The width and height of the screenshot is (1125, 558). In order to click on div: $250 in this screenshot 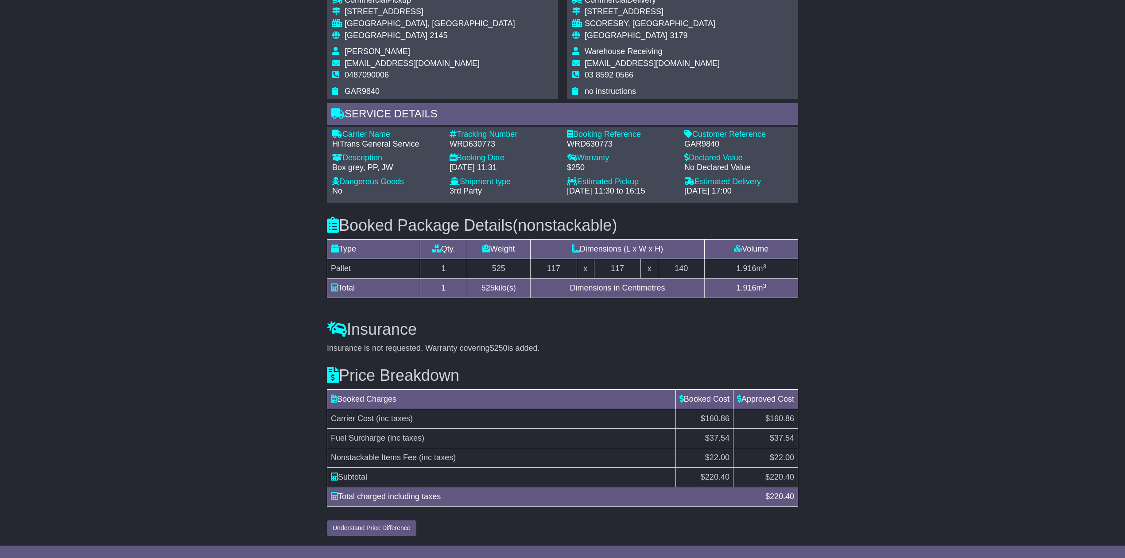, I will do `click(621, 168)`.